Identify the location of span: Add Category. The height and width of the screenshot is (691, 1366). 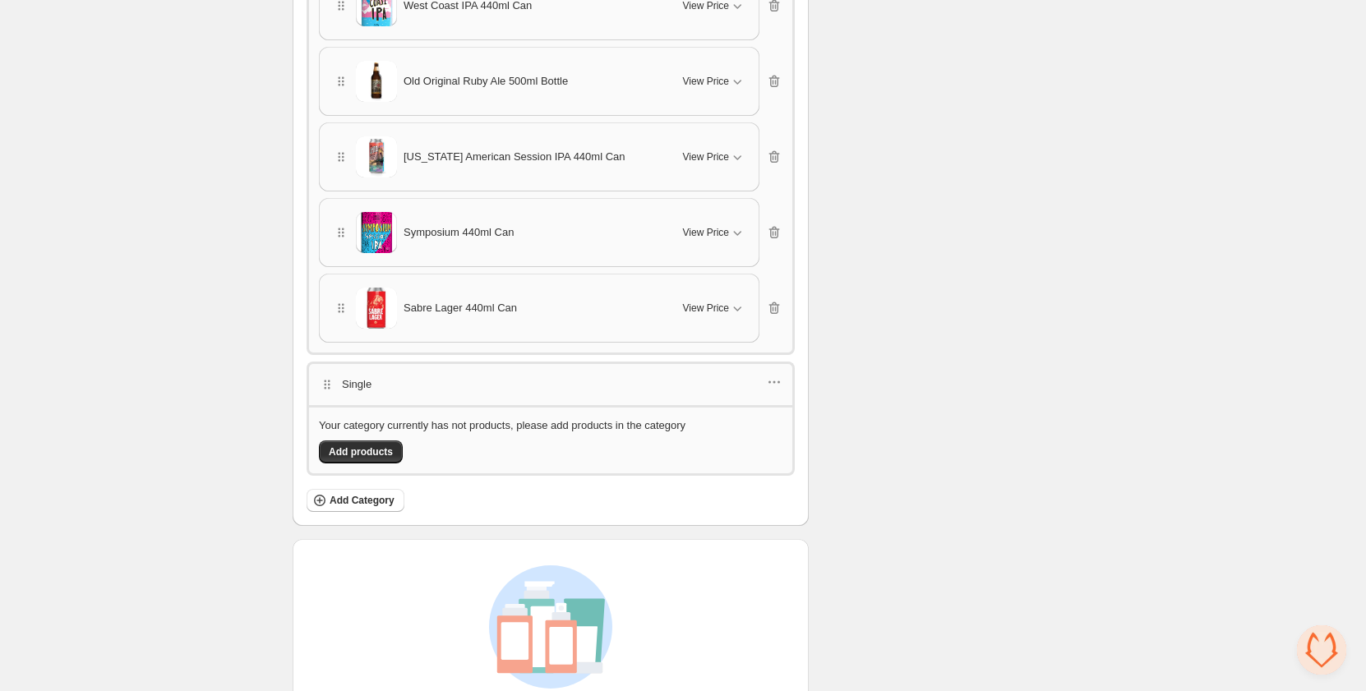
(362, 501).